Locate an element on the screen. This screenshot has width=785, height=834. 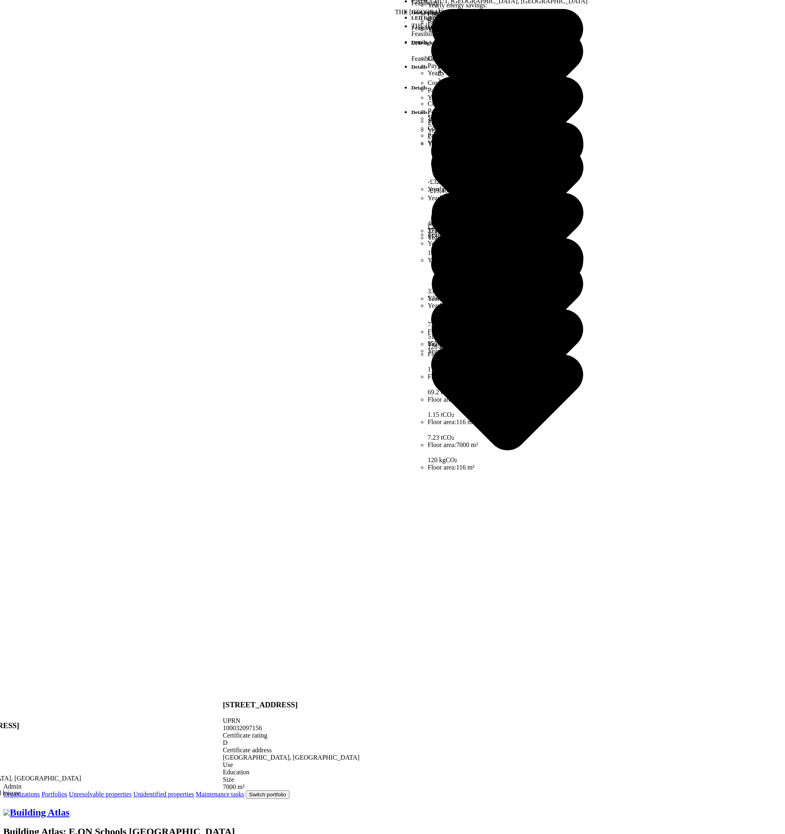
h5: Details is located at coordinates (499, 88).